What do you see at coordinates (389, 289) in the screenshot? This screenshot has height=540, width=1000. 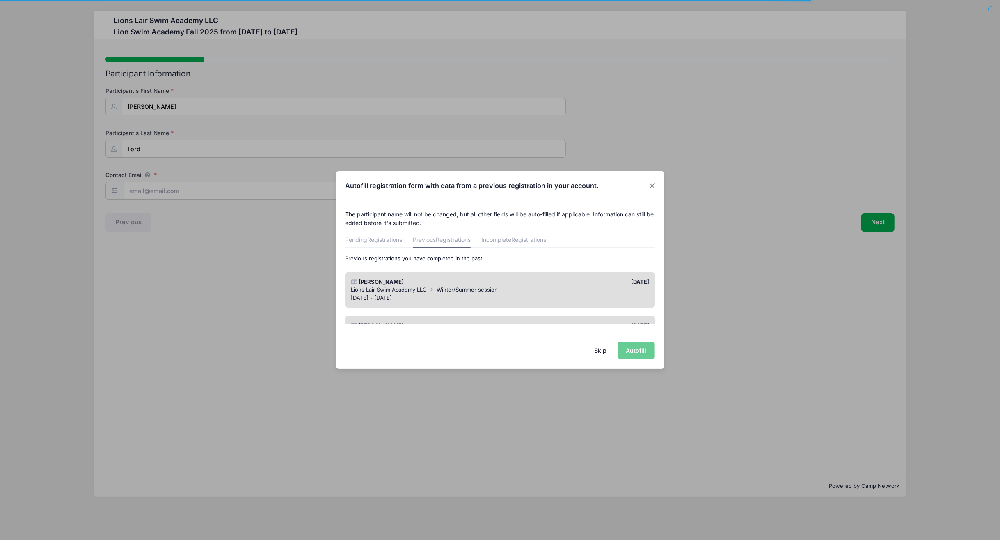 I see `span: Lions Lair Swim Academy LLC` at bounding box center [389, 289].